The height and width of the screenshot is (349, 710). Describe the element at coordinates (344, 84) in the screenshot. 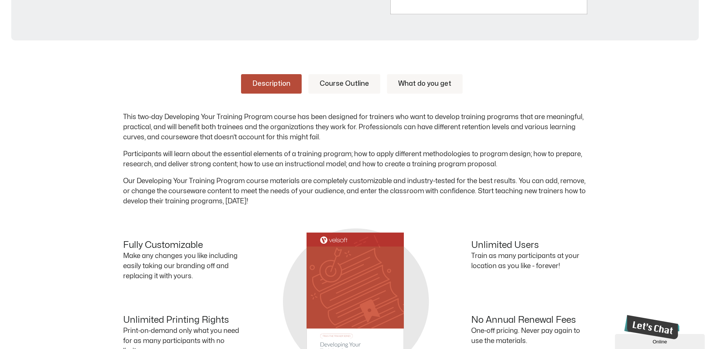

I see `a: Course Outline` at that location.